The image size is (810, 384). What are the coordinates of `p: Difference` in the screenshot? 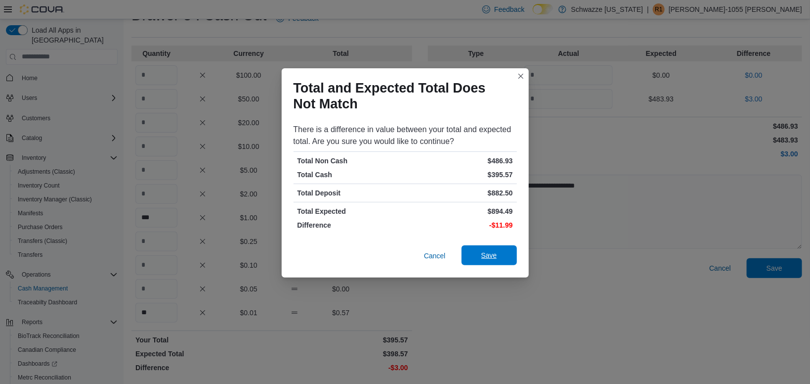 It's located at (350, 225).